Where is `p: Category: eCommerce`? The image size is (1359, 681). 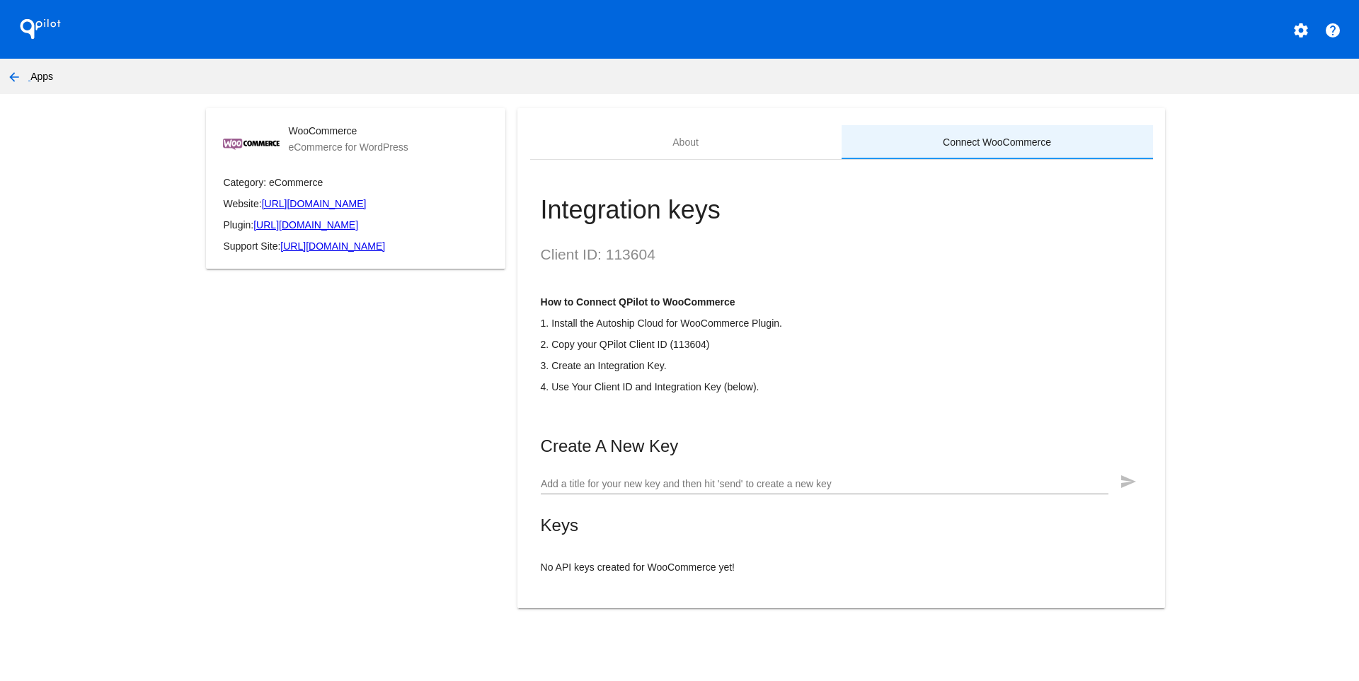
p: Category: eCommerce is located at coordinates (355, 183).